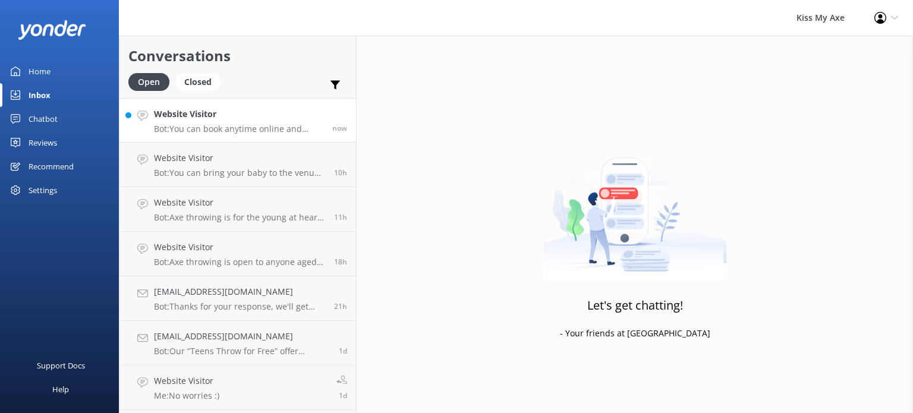 This screenshot has width=913, height=413. Describe the element at coordinates (152, 81) in the screenshot. I see `a: Open` at that location.